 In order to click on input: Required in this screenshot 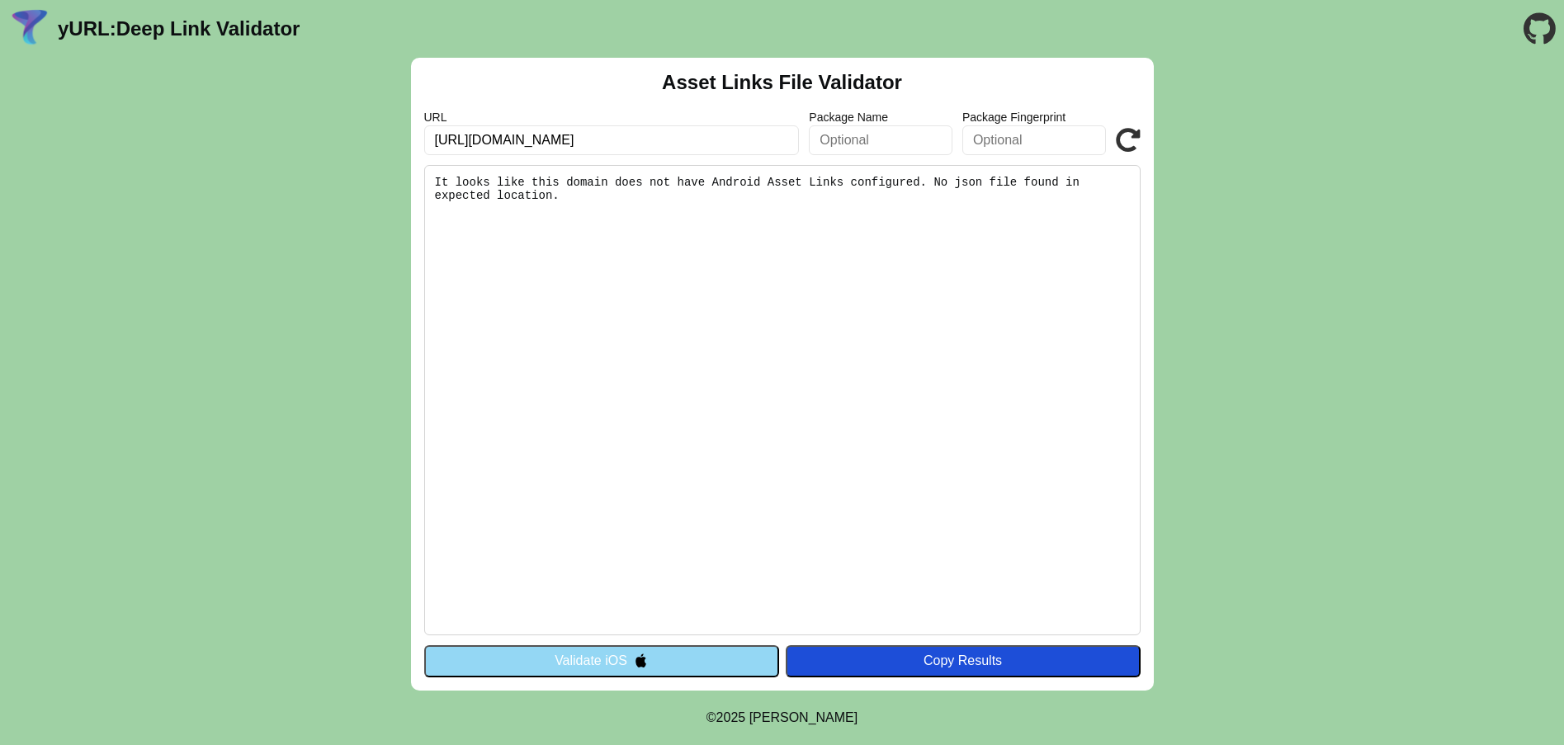, I will do `click(611, 140)`.